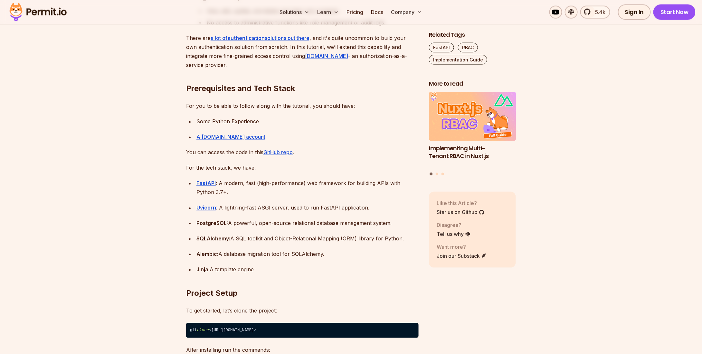 This screenshot has height=354, width=702. Describe the element at coordinates (206, 183) in the screenshot. I see `strong: FastAPI` at that location.